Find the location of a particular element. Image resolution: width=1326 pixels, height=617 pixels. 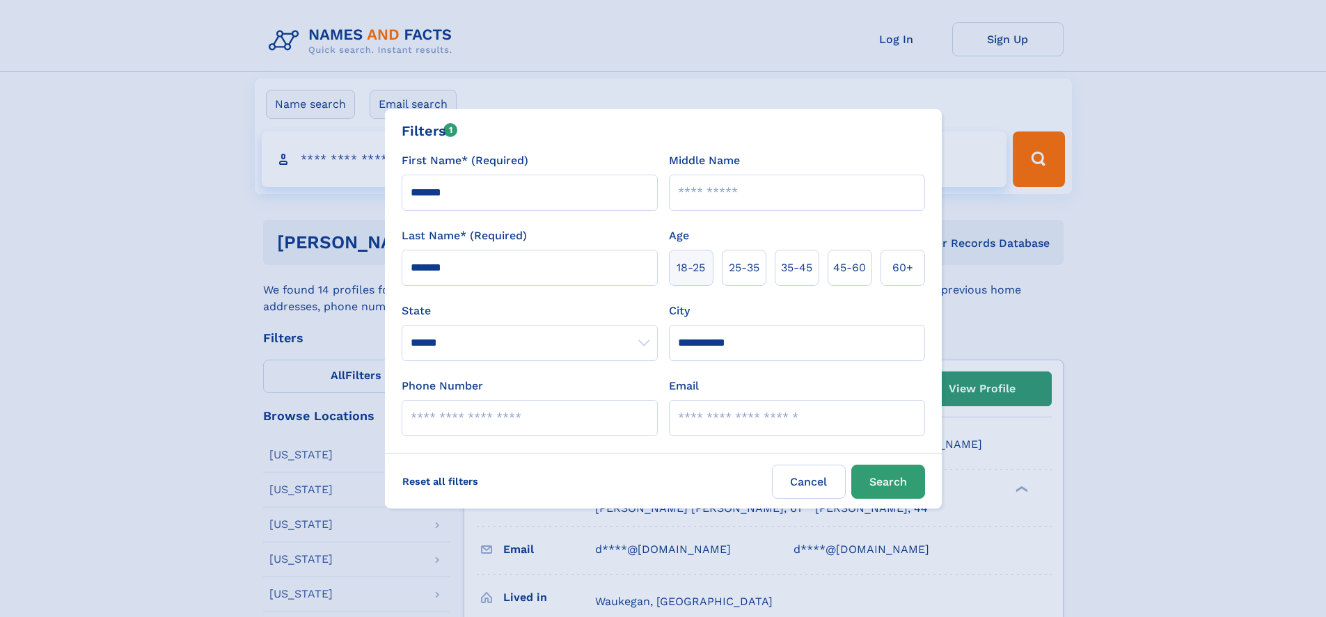

label: Reset all filters is located at coordinates (440, 482).